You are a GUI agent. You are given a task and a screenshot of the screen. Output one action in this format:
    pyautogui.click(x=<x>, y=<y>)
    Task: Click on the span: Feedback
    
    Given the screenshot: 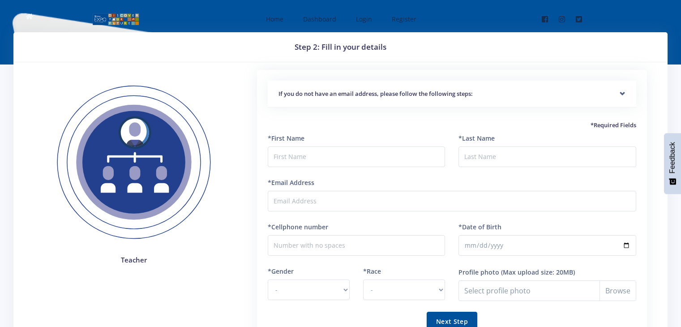 What is the action you would take?
    pyautogui.click(x=673, y=158)
    